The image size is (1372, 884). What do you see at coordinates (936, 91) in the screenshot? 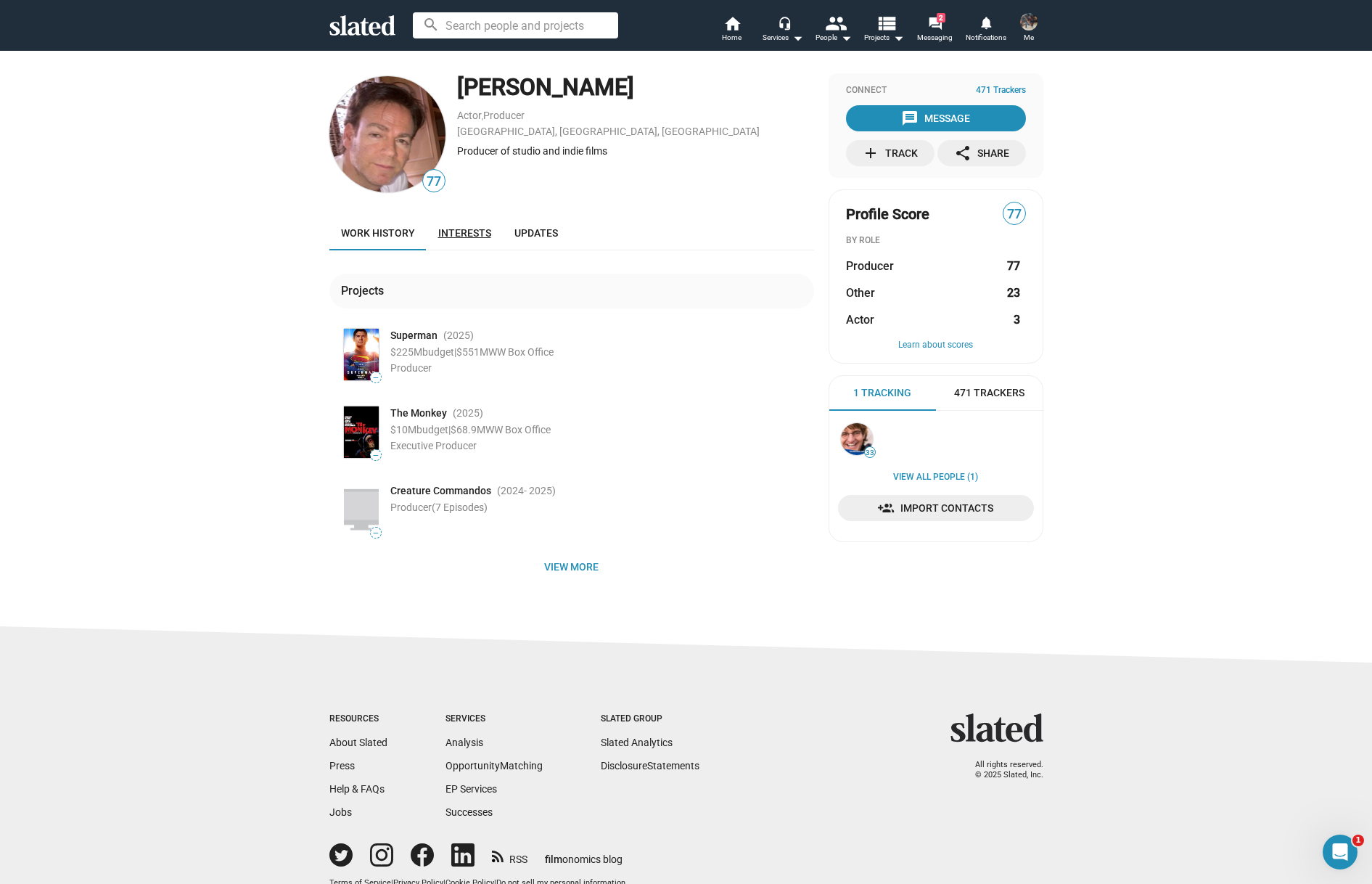
I see `div: Connect` at bounding box center [936, 91].